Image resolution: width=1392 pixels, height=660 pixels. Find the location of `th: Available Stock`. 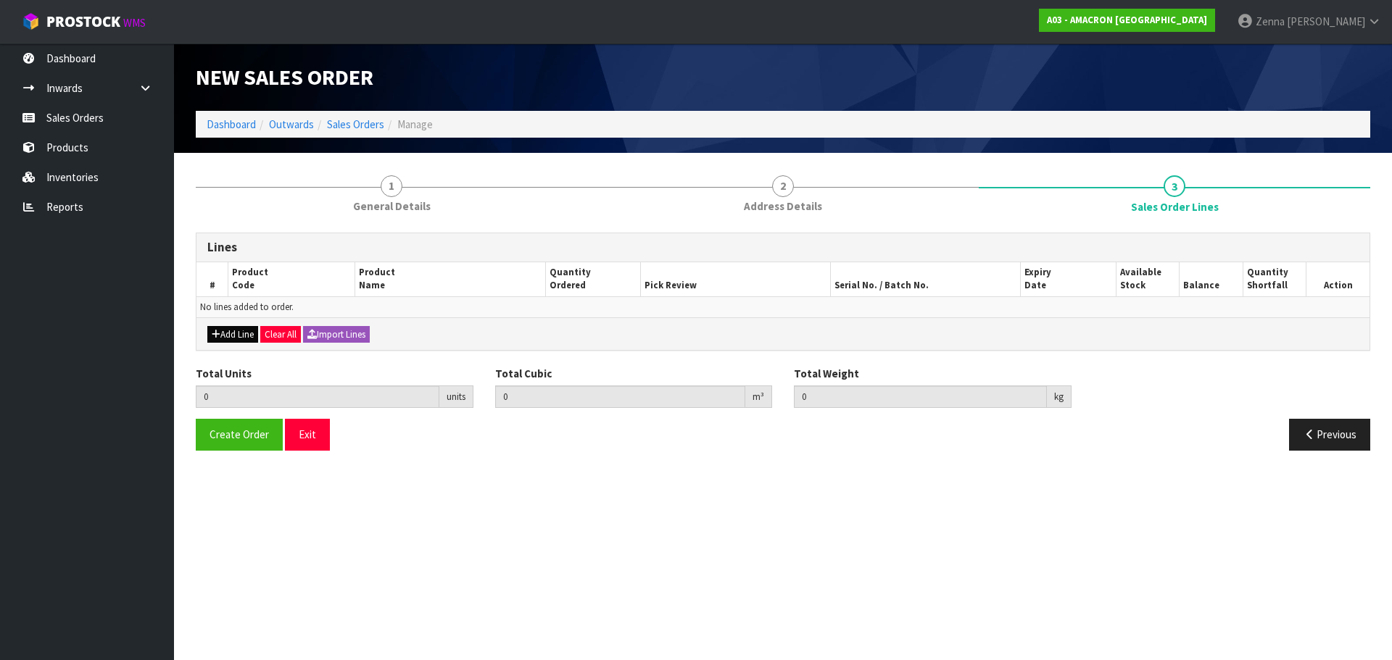

th: Available Stock is located at coordinates (1147, 279).